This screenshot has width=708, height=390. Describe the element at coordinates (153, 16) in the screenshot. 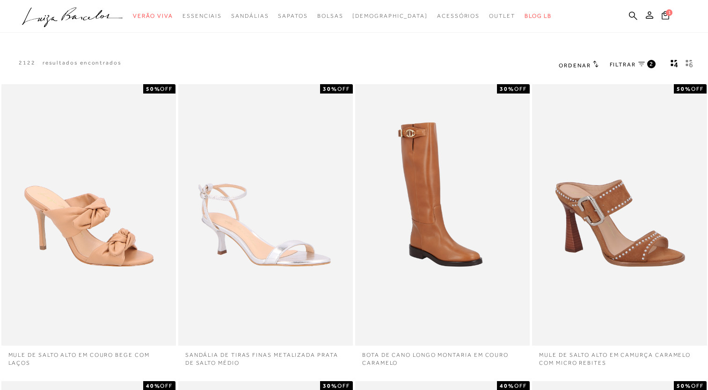

I see `span: Verão Viva` at that location.